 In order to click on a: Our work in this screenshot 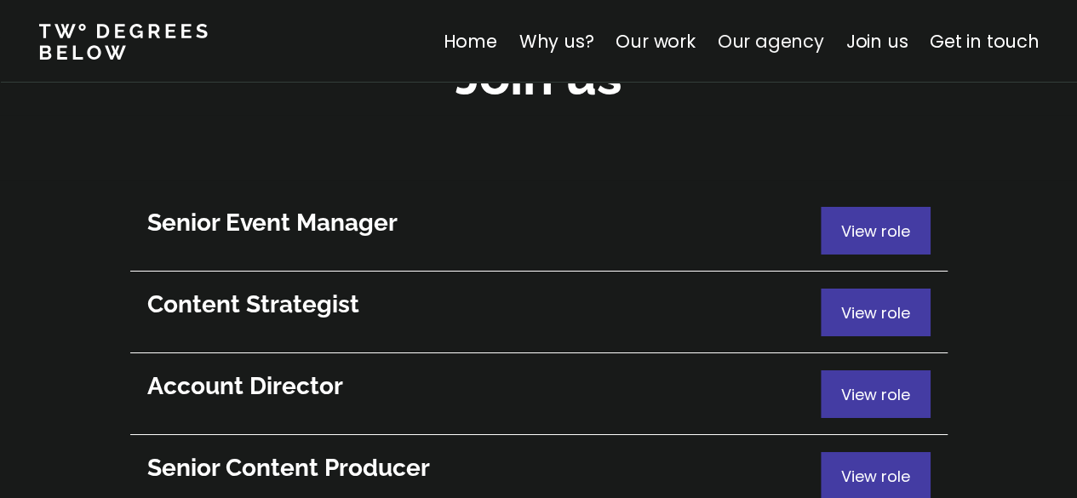, I will do `click(655, 41)`.